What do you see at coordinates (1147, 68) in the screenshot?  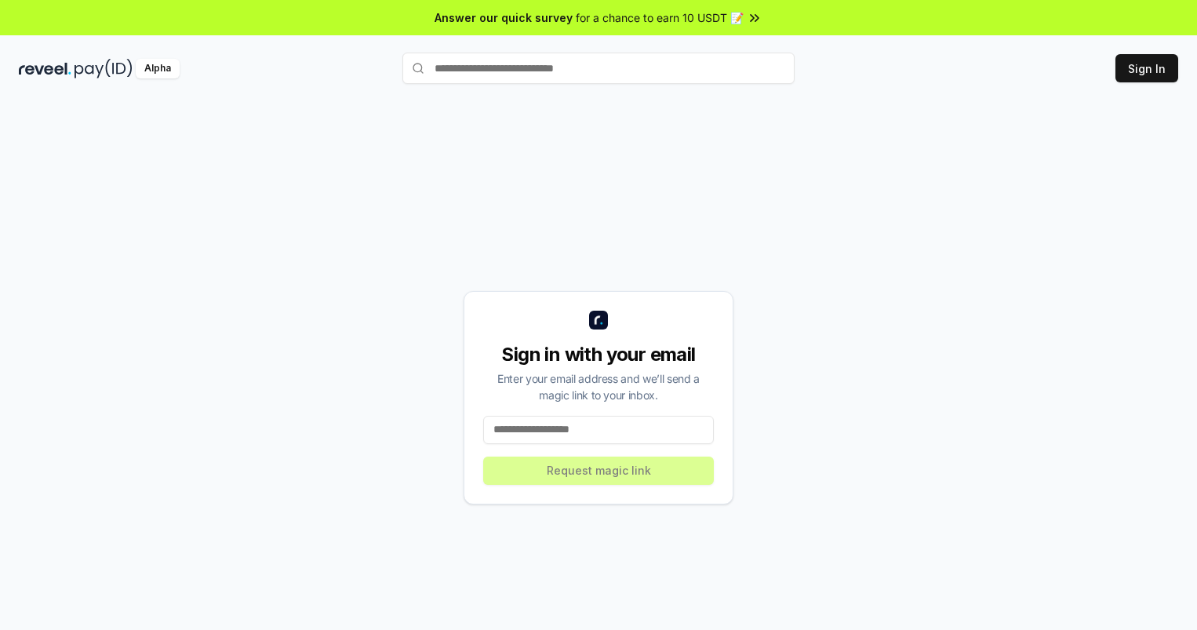 I see `button: Sign In` at bounding box center [1147, 68].